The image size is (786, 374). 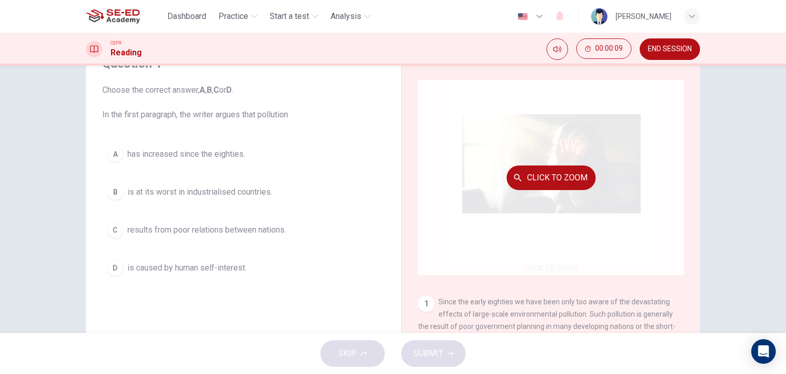 What do you see at coordinates (202, 90) in the screenshot?
I see `b: A` at bounding box center [202, 90].